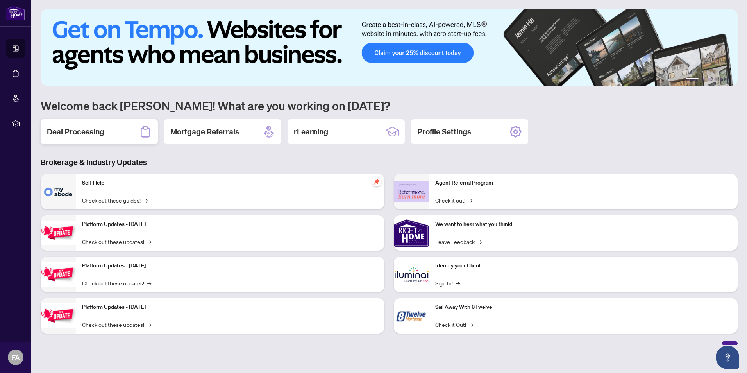 The width and height of the screenshot is (747, 373). I want to click on a: Sign In!→, so click(447, 283).